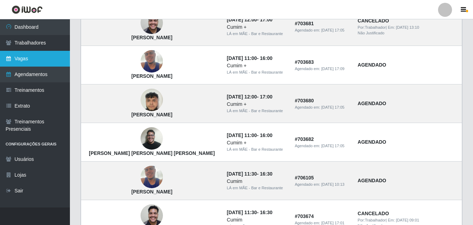  I want to click on img: CoreUI Logo, so click(27, 9).